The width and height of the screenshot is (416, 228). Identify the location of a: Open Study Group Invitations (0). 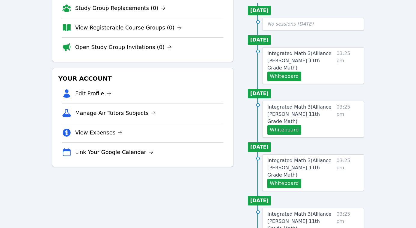
(124, 47).